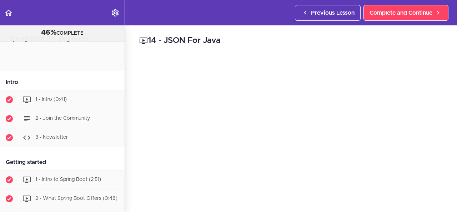 The height and width of the screenshot is (212, 457). Describe the element at coordinates (76, 198) in the screenshot. I see `span: 2 - What Spring Boot Offers (0:48)` at that location.